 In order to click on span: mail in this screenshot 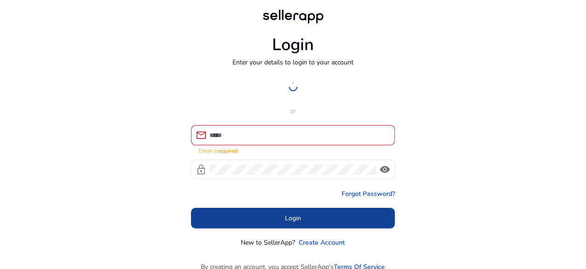, I will do `click(201, 135)`.